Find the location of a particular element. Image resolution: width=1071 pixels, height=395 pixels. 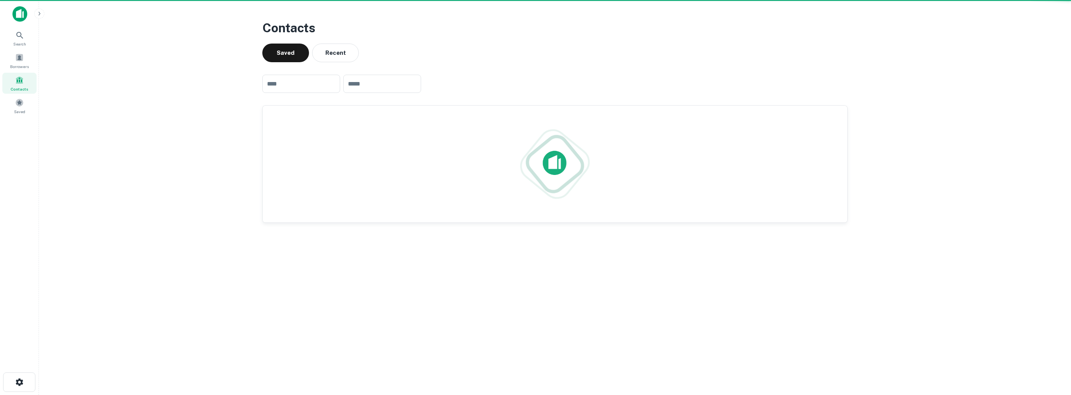

a: Borrowers is located at coordinates (19, 61).